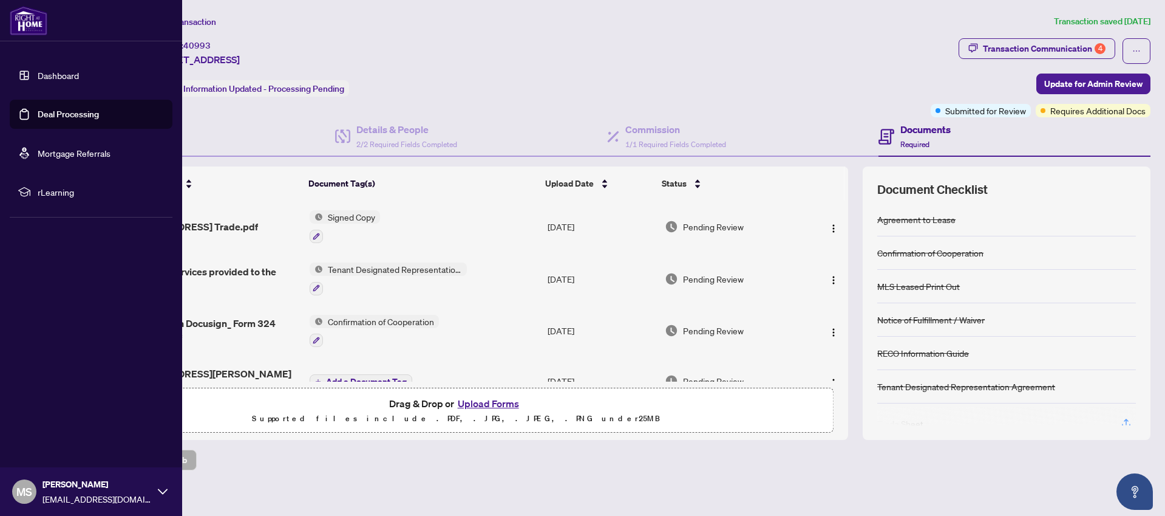 Image resolution: width=1165 pixels, height=516 pixels. I want to click on button: Open asap, so click(1135, 491).